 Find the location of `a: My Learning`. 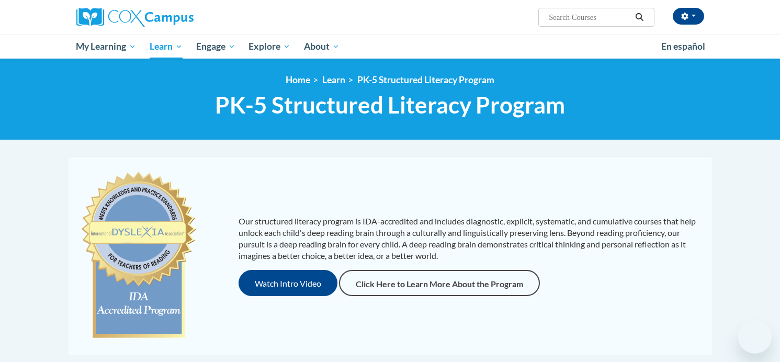

a: My Learning is located at coordinates (106, 47).